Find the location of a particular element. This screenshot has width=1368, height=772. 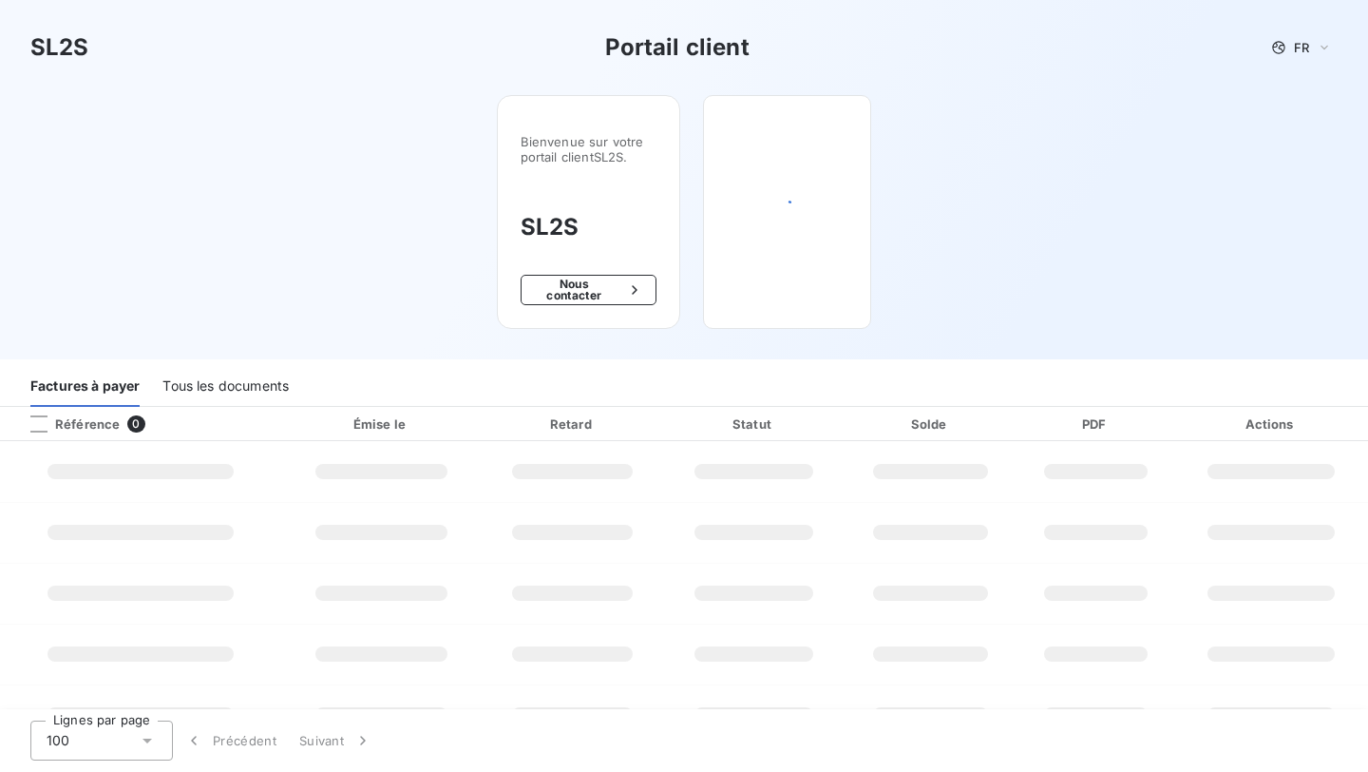

div: Référence is located at coordinates (67, 424).